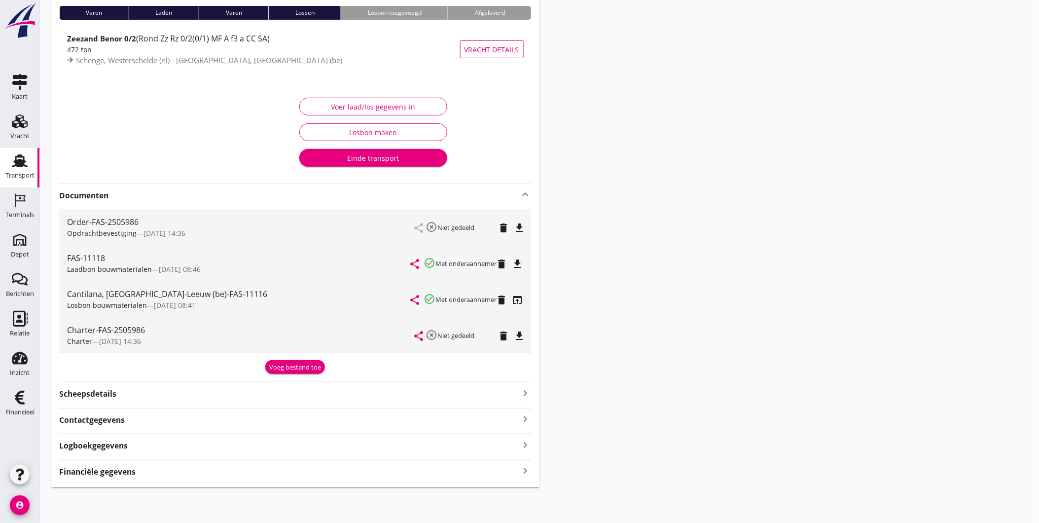  I want to click on button: Voeg bestand toe, so click(295, 367).